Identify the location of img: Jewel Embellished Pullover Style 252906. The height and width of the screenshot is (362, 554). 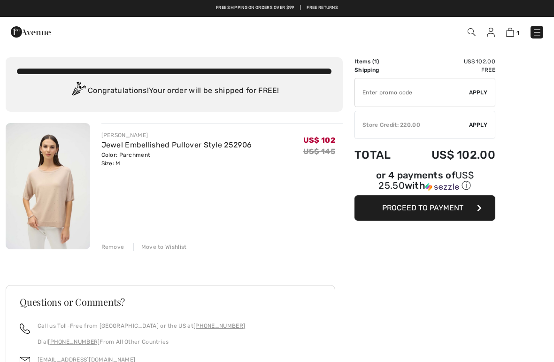
(48, 186).